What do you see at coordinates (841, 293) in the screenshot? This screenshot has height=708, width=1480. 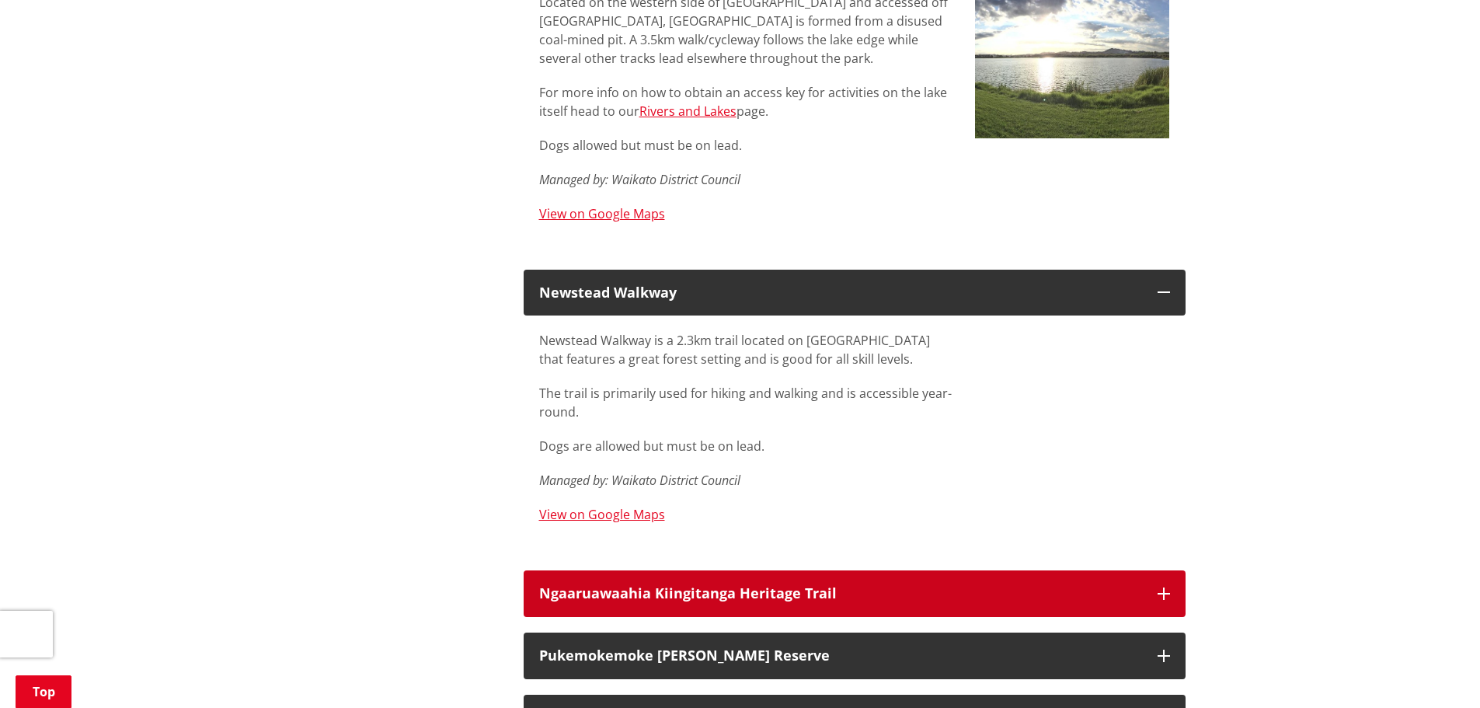 I see `h3: Newstead Walkway` at bounding box center [841, 293].